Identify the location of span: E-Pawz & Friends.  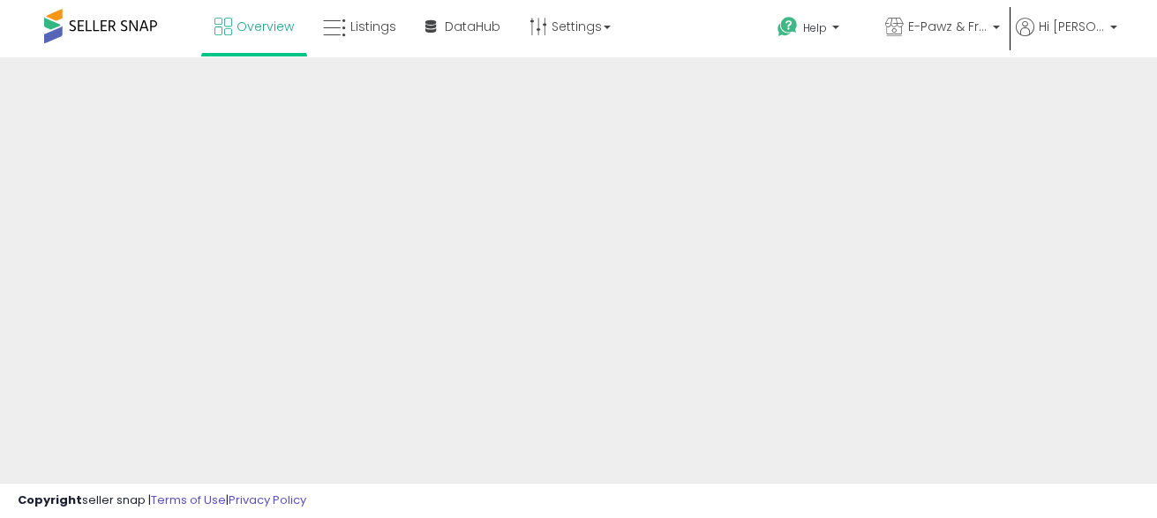
(948, 26).